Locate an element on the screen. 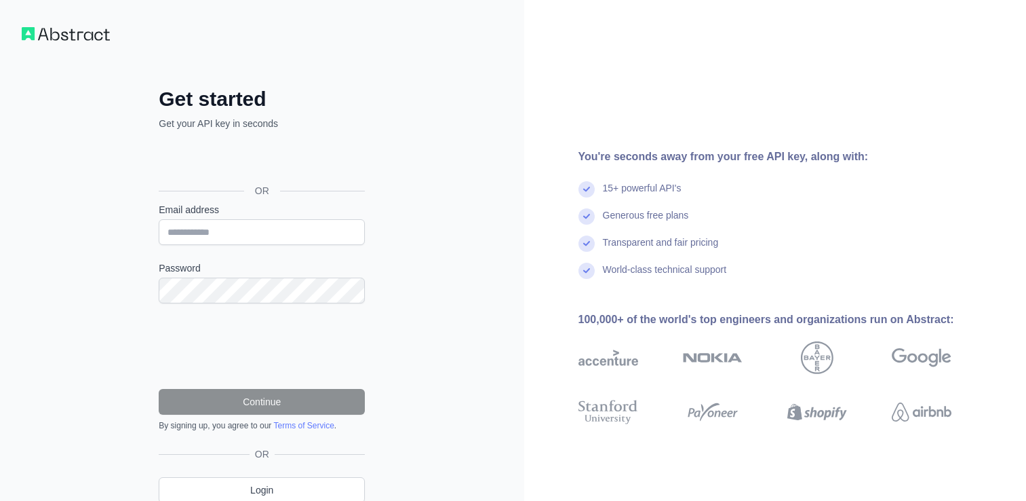  label: Email address is located at coordinates (262, 210).